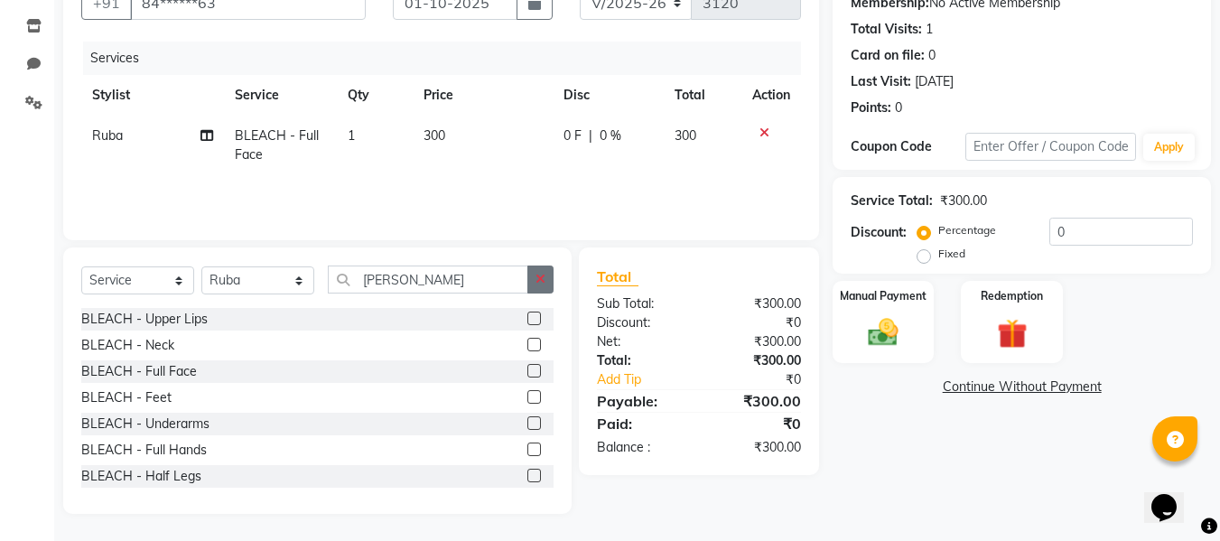 Image resolution: width=1220 pixels, height=541 pixels. What do you see at coordinates (641, 424) in the screenshot?
I see `div: Paid:` at bounding box center [641, 424].